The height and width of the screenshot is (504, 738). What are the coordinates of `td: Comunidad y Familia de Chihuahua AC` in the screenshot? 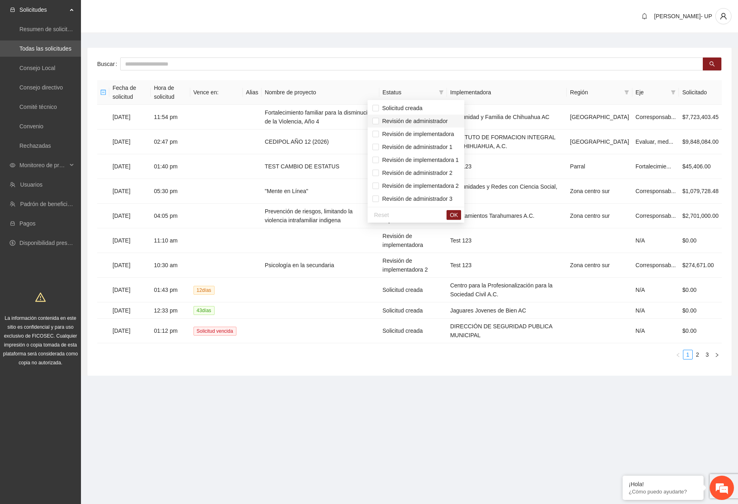 It's located at (507, 117).